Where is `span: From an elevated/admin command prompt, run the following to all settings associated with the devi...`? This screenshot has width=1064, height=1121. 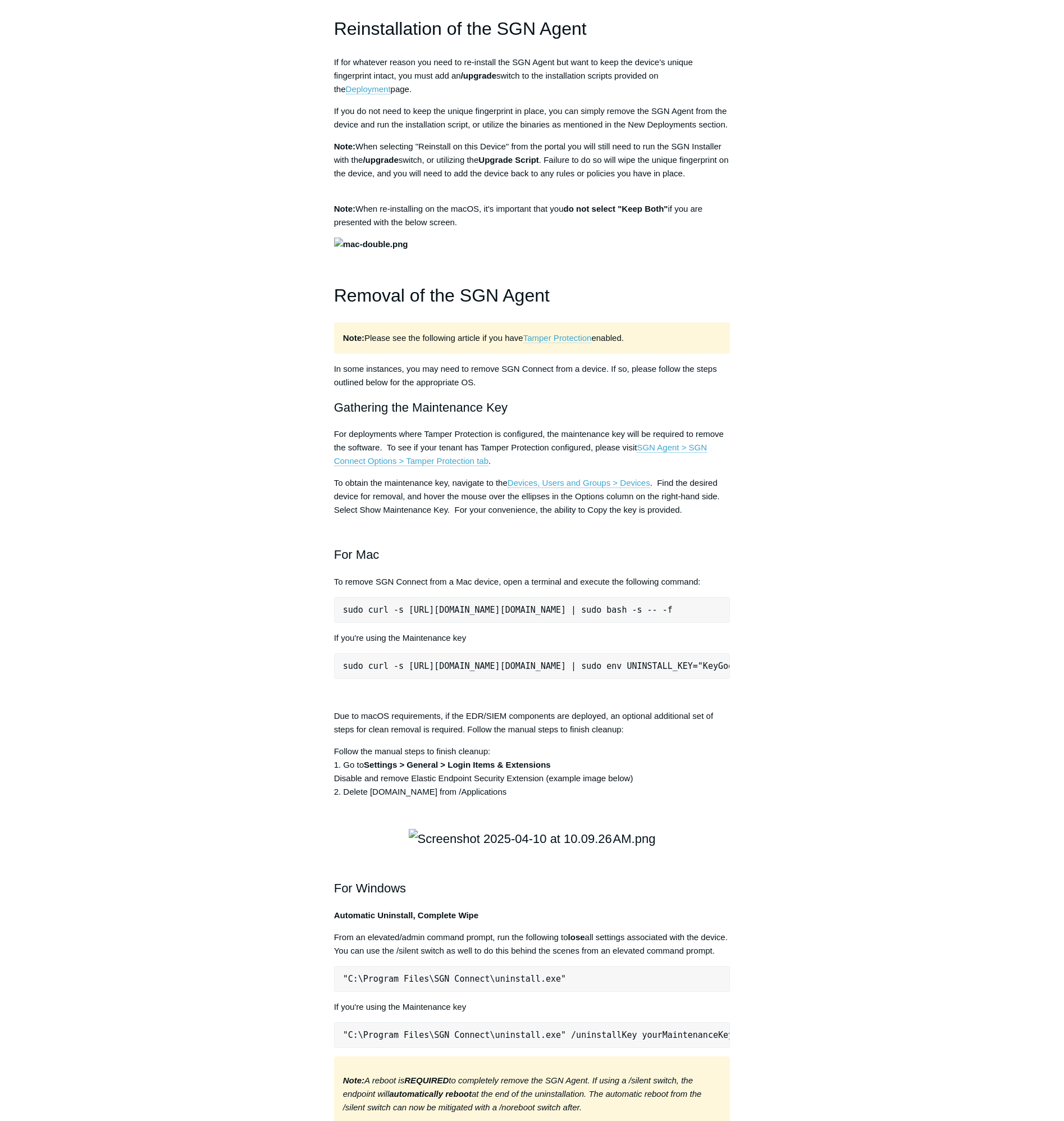 span: From an elevated/admin command prompt, run the following to all settings associated with the devi... is located at coordinates (531, 943).